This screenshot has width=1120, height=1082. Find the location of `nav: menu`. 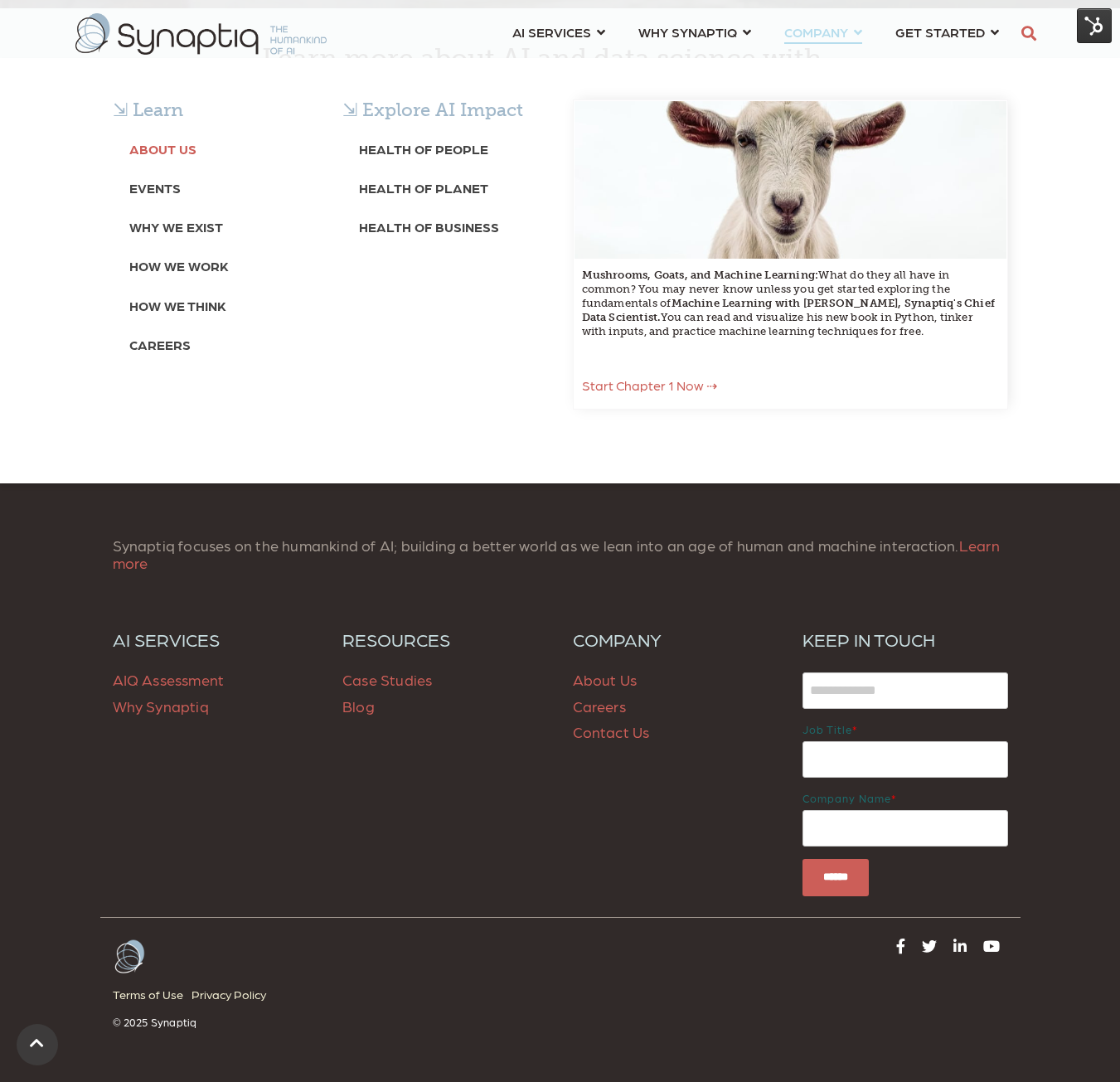

nav: menu is located at coordinates (756, 34).